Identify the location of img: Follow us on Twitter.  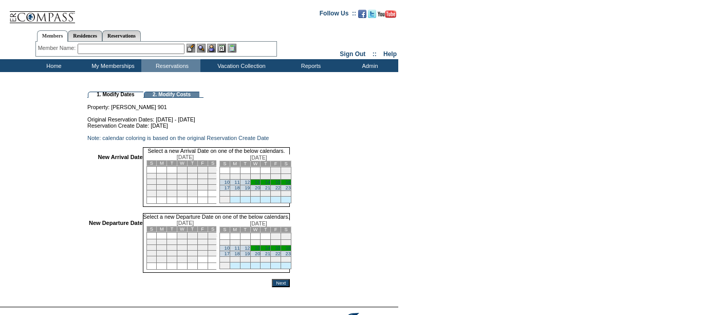
(372, 14).